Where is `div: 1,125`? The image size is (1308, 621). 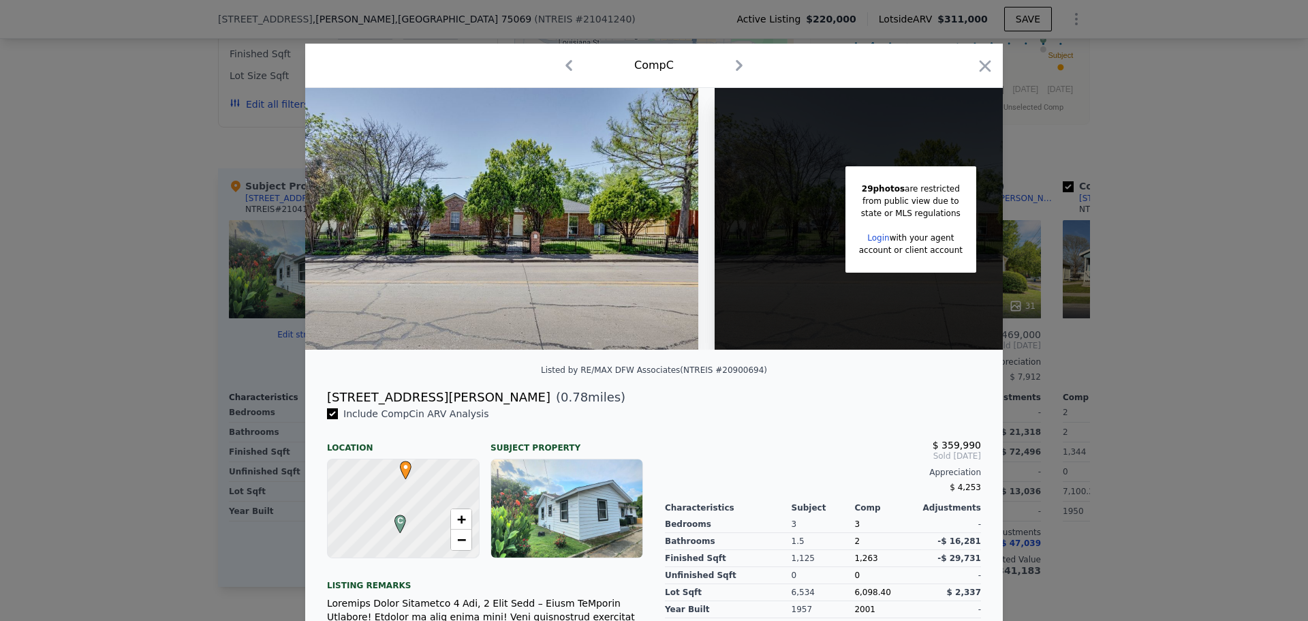
div: 1,125 is located at coordinates (823, 558).